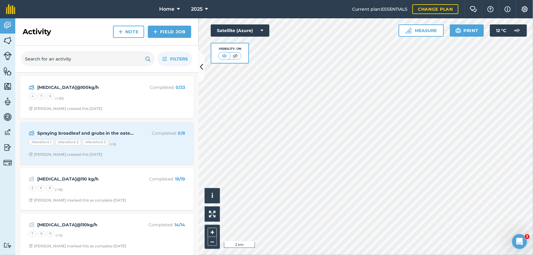  Describe the element at coordinates (181, 133) in the screenshot. I see `strong: 0 / 8` at that location.